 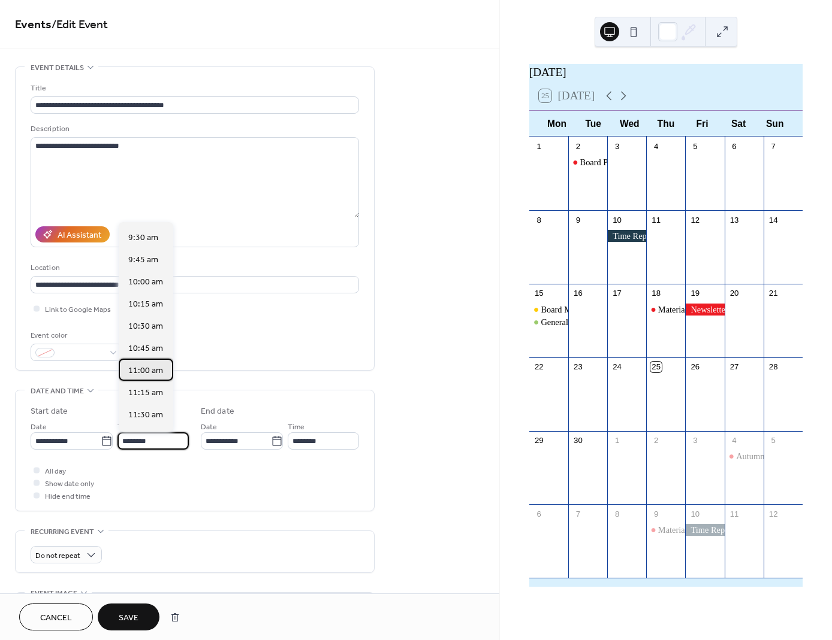 I want to click on div: Title, so click(x=194, y=88).